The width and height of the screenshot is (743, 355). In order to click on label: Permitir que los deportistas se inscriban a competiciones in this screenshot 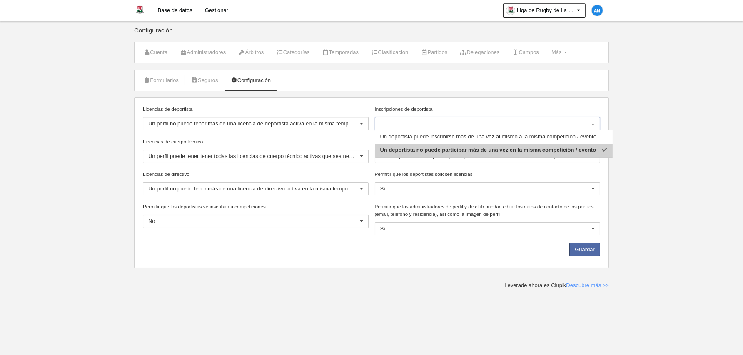, I will do `click(256, 207)`.